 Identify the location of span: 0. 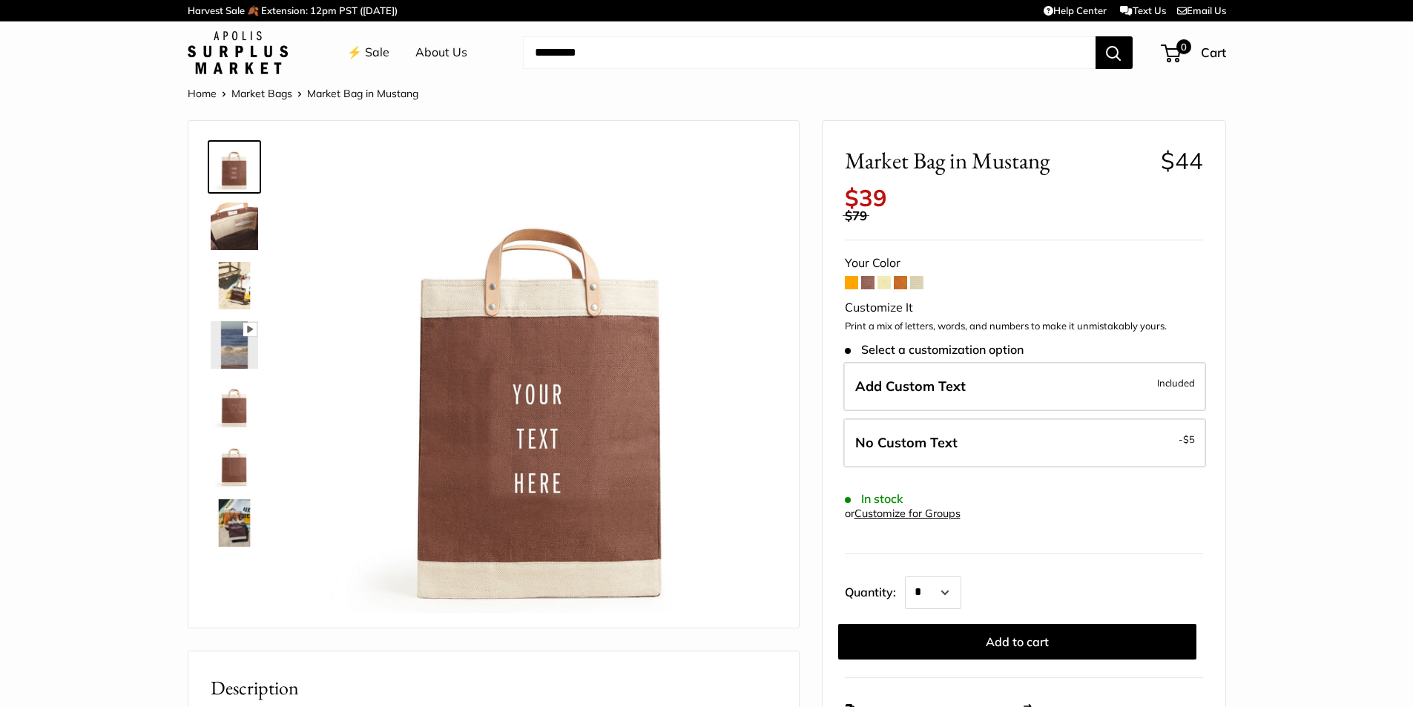
(1183, 47).